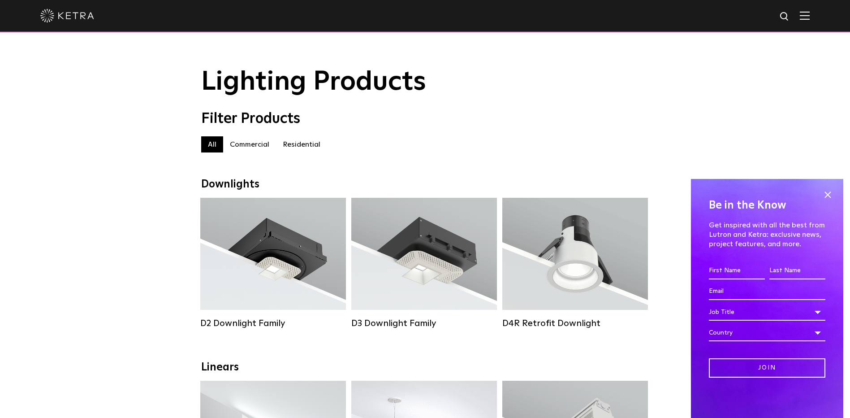 This screenshot has height=418, width=850. Describe the element at coordinates (314, 82) in the screenshot. I see `span: Lighting Products` at that location.